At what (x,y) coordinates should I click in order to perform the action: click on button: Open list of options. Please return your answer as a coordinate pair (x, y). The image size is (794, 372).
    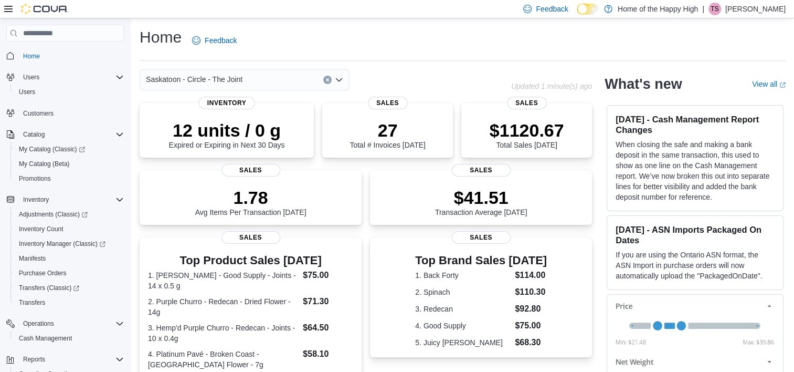
    Looking at the image, I should click on (339, 80).